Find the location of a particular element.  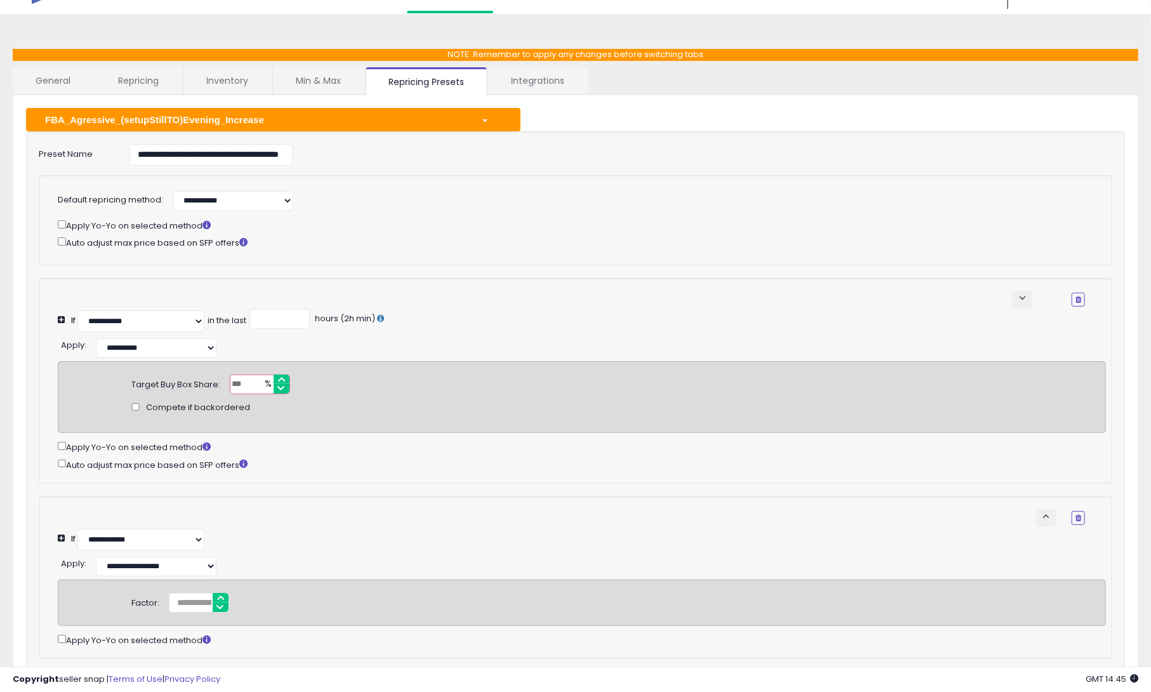

button: keyboard_arrow_up is located at coordinates (1046, 518).